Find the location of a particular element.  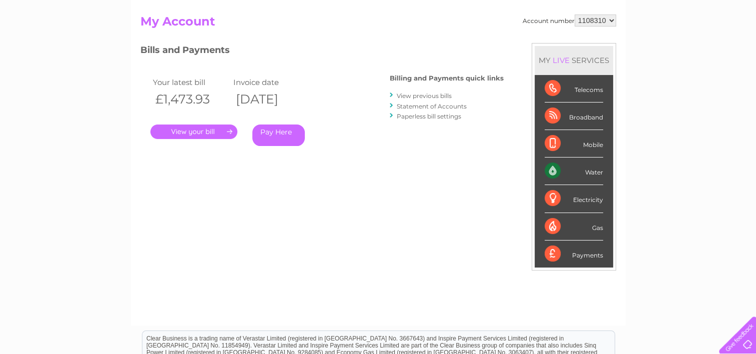

a: Pay Here is located at coordinates (278, 135).